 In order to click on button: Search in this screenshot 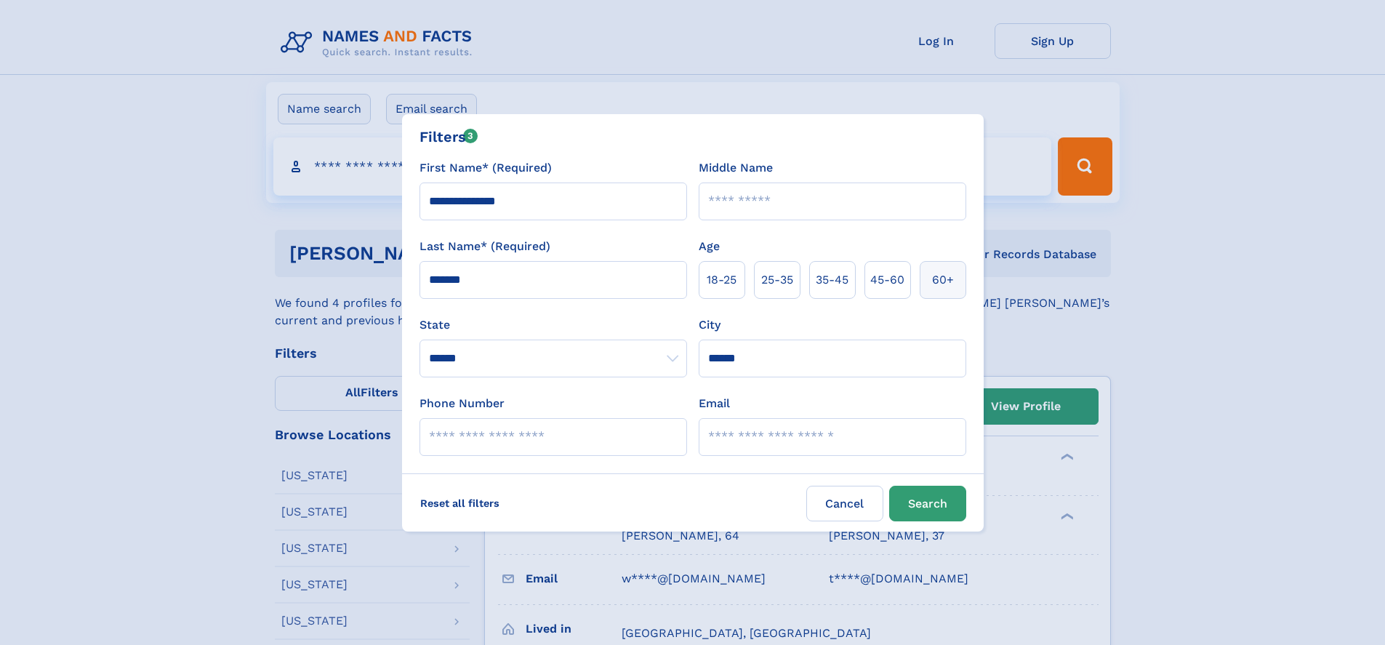, I will do `click(927, 503)`.